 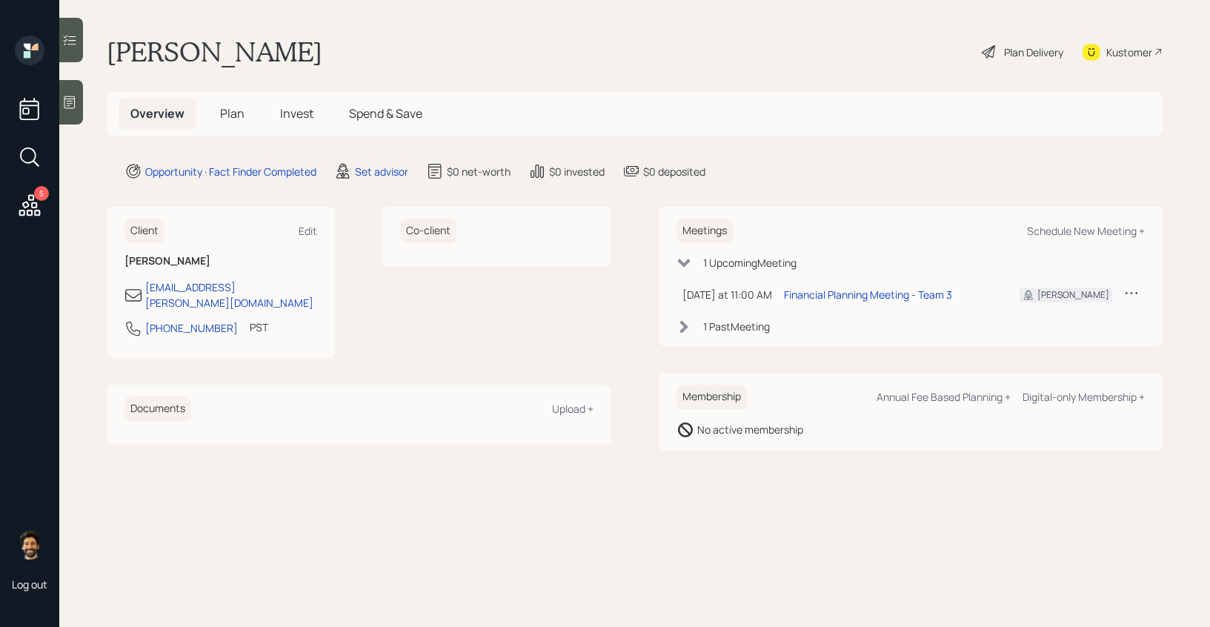 What do you see at coordinates (30, 545) in the screenshot?
I see `img: eric-schwartz-headshot.png` at bounding box center [30, 545].